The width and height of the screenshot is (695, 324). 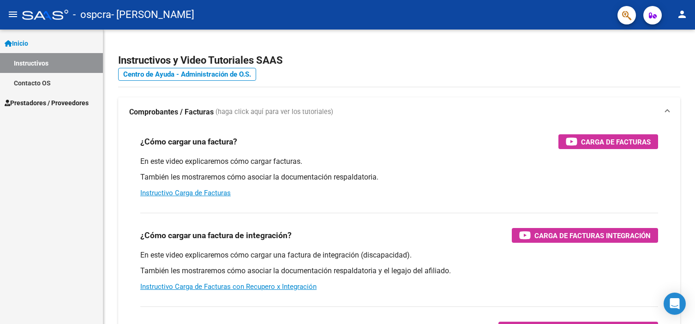 What do you see at coordinates (592, 235) in the screenshot?
I see `span: Carga de Facturas Integración` at bounding box center [592, 235].